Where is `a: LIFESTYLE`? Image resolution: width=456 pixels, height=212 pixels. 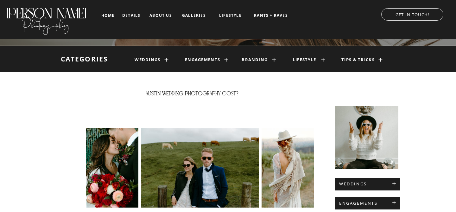 a: LIFESTYLE is located at coordinates (230, 16).